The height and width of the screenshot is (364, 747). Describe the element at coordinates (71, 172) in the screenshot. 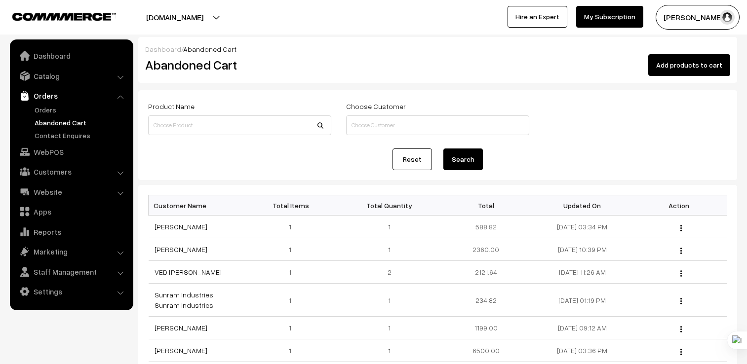

I see `a: Customers` at that location.